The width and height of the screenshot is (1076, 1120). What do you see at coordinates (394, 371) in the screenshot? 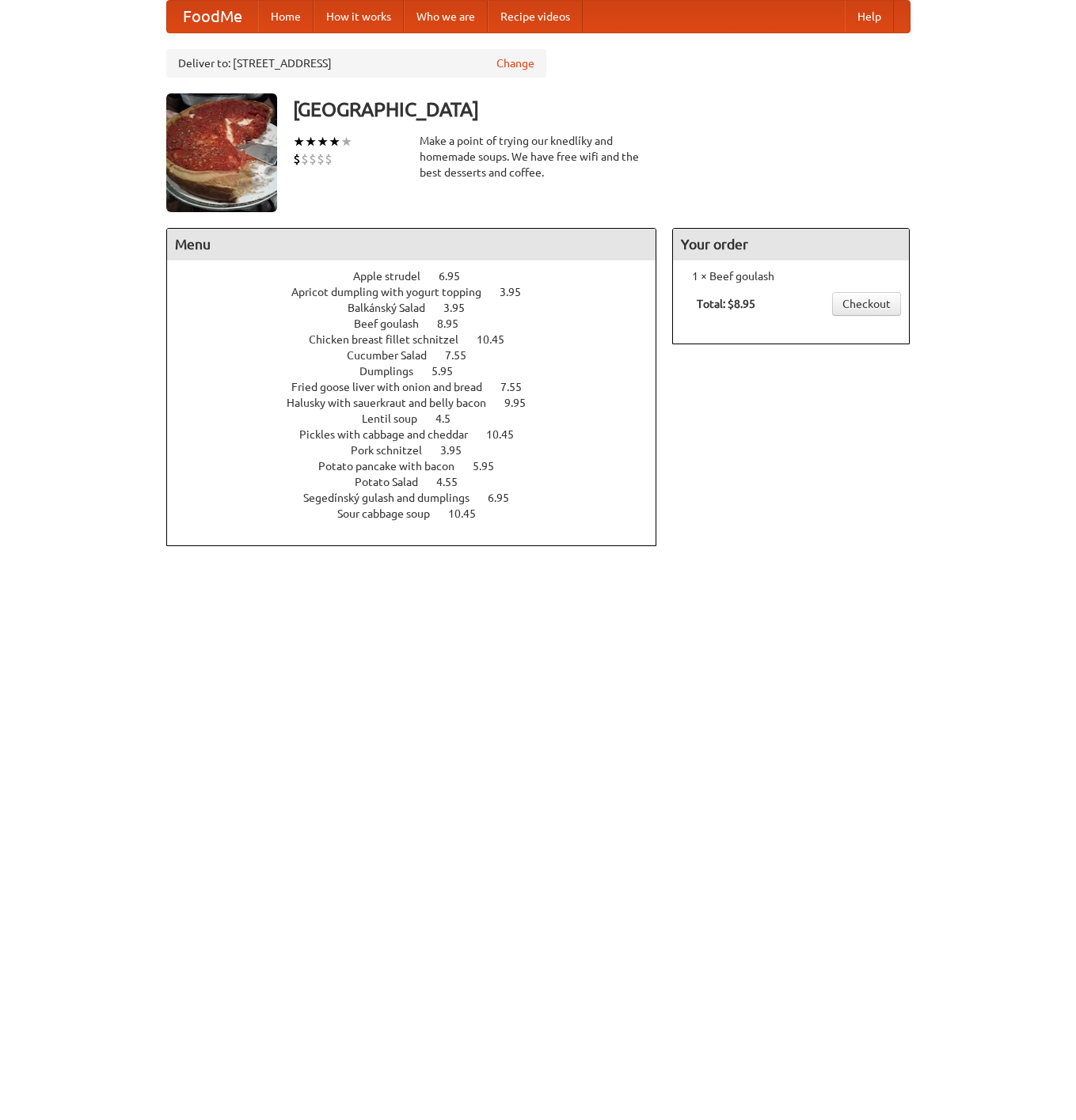
I see `span: Dumplings` at bounding box center [394, 371].